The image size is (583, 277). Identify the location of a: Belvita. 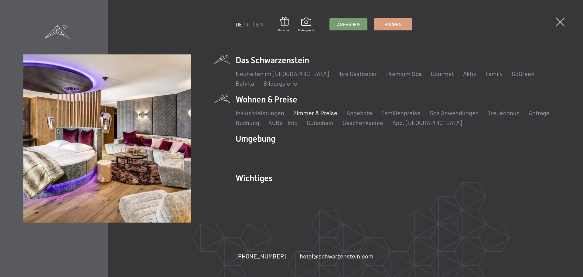
(245, 83).